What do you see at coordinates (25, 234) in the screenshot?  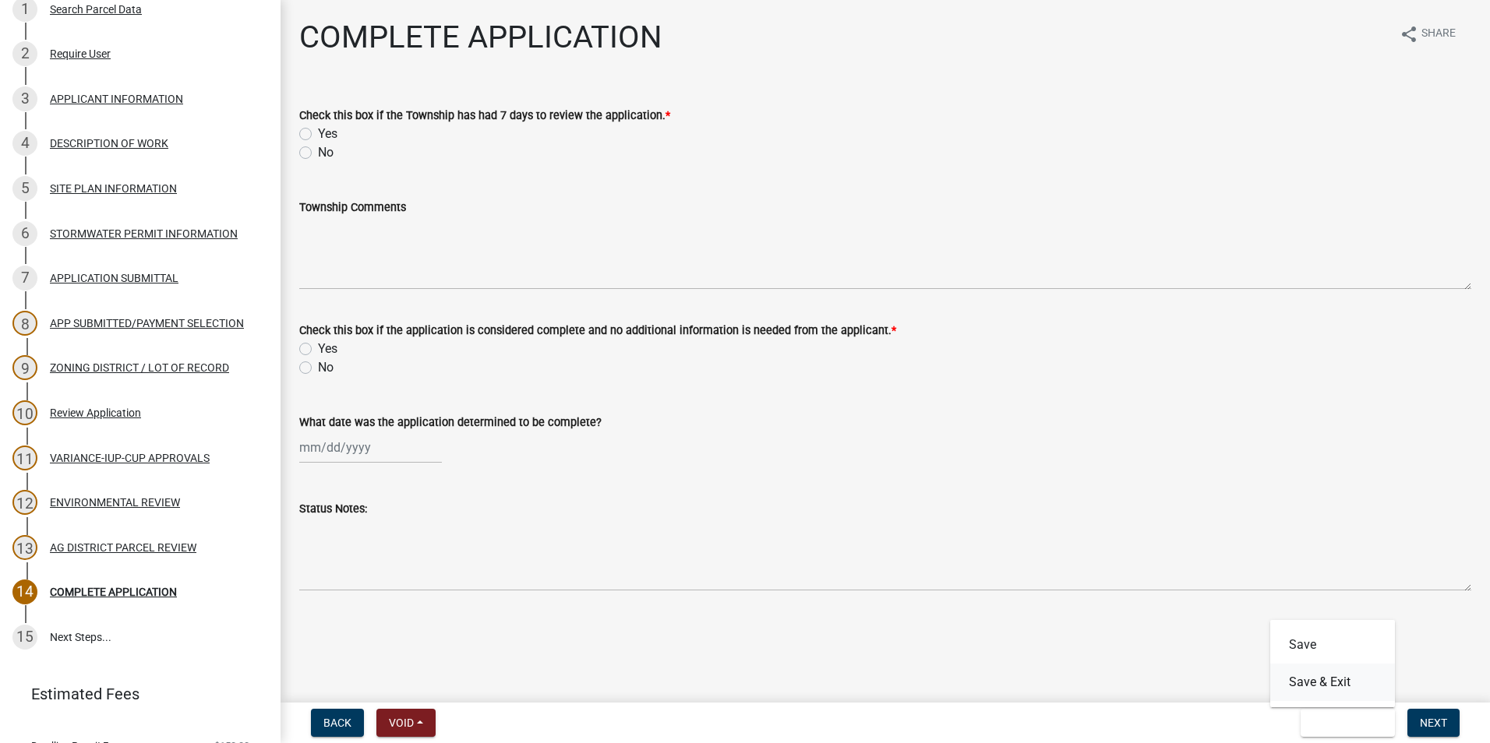 I see `div: 6` at bounding box center [25, 234].